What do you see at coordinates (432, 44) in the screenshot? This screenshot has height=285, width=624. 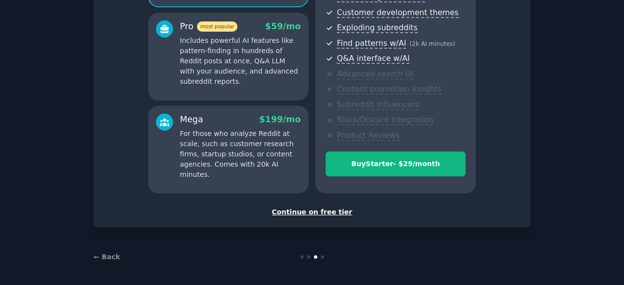 I see `span: ( 2k AI minutes )` at bounding box center [432, 44].